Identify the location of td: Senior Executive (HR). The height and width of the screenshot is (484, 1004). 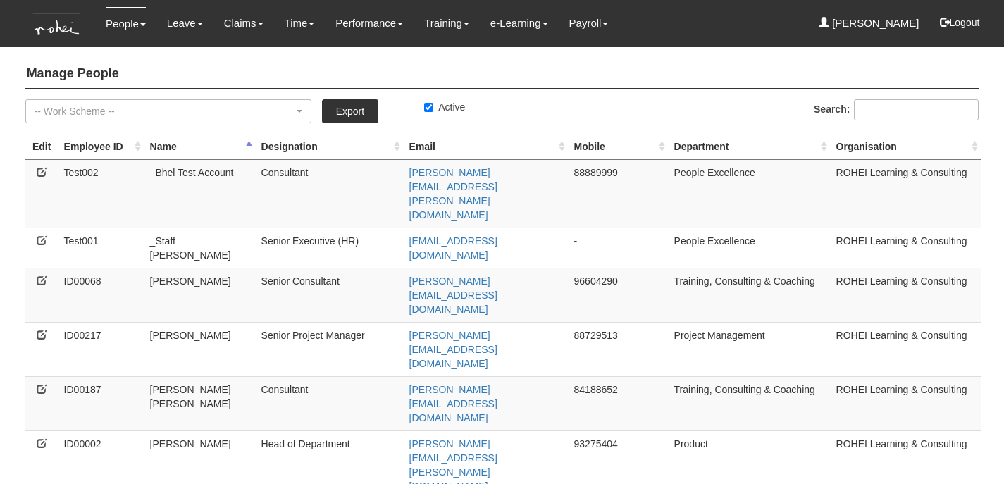
(330, 247).